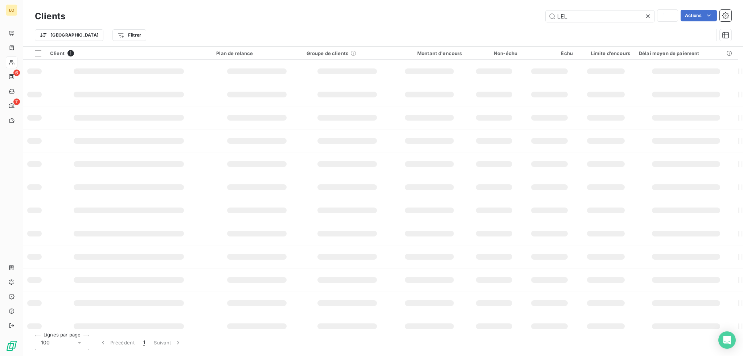  I want to click on div: Open Intercom Messenger, so click(727, 341).